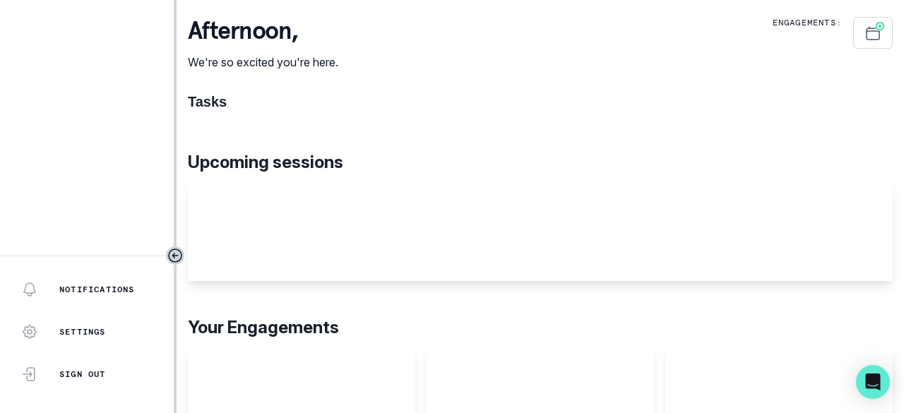  Describe the element at coordinates (263, 31) in the screenshot. I see `p: afternoon ,` at that location.